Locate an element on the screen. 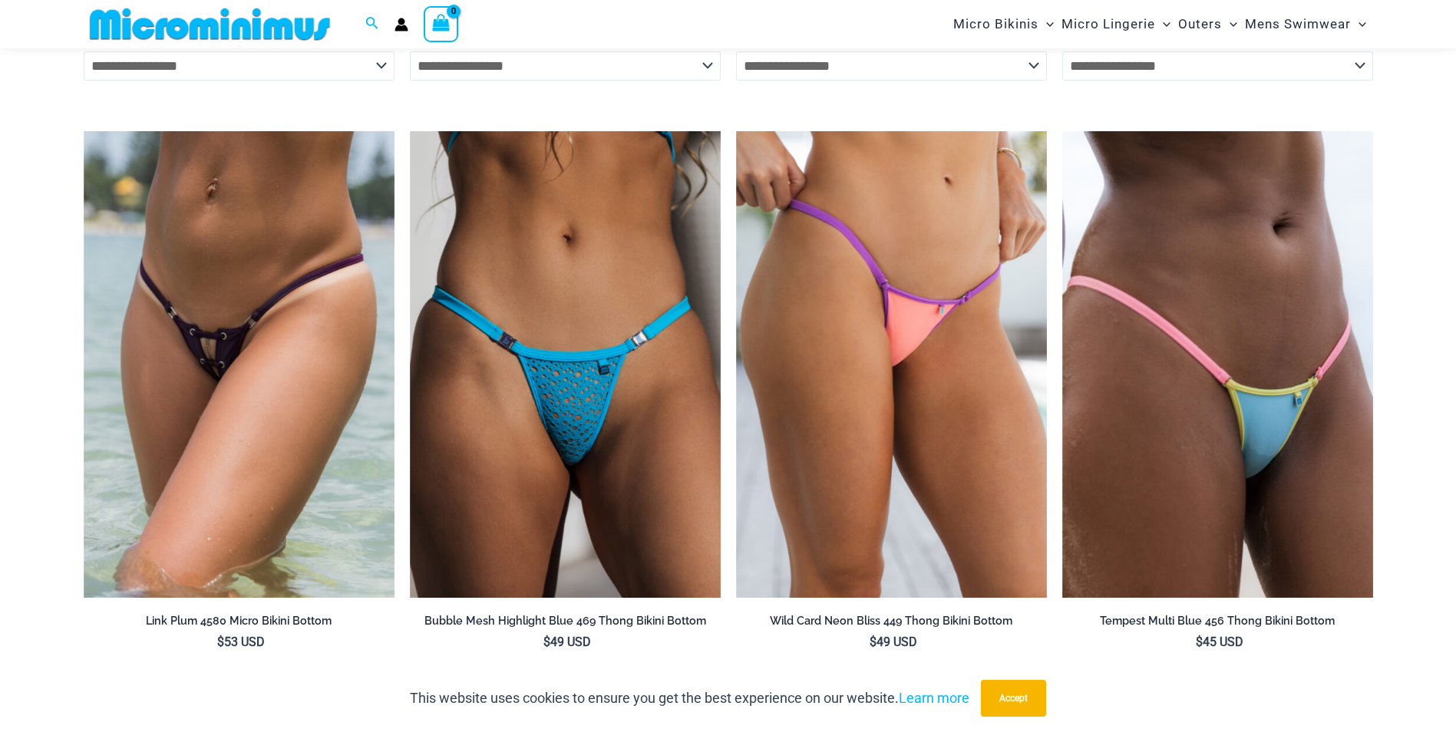  a: Tempest Multi Blue 456 Bottom 01Tempest Multi Blue 312 Top 456 Bottom 07Tempest Multi Blue 312 To... is located at coordinates (1218, 365).